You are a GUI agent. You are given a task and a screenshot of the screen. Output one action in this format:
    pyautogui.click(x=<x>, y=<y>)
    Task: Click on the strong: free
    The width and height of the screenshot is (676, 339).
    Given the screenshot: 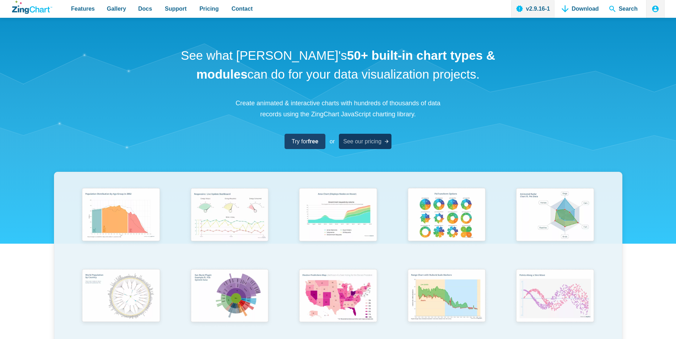 What is the action you would take?
    pyautogui.click(x=313, y=141)
    